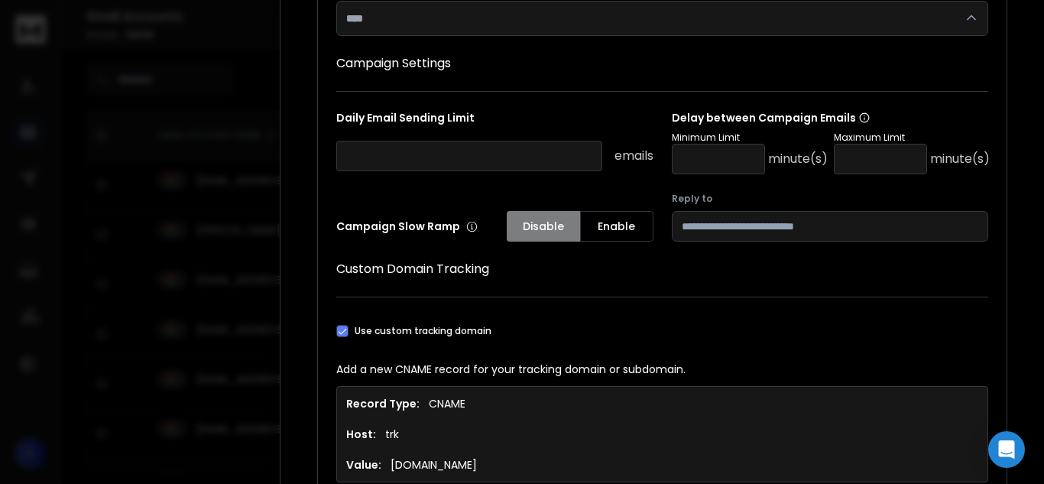  Describe the element at coordinates (543, 226) in the screenshot. I see `button: Disable` at that location.